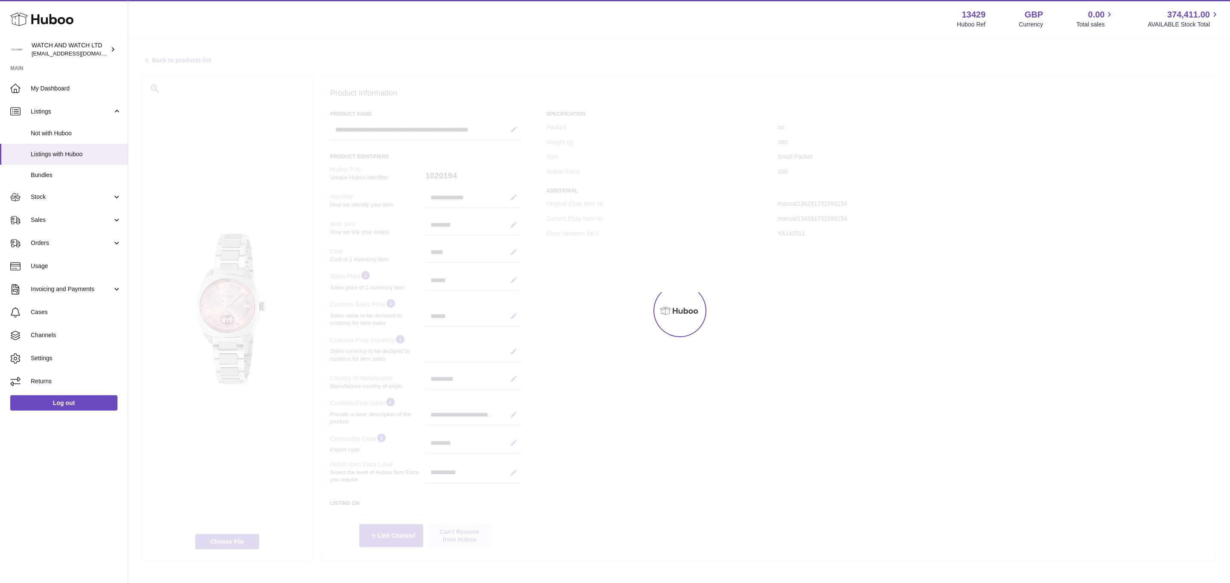  What do you see at coordinates (76, 175) in the screenshot?
I see `span: Bundles` at bounding box center [76, 175].